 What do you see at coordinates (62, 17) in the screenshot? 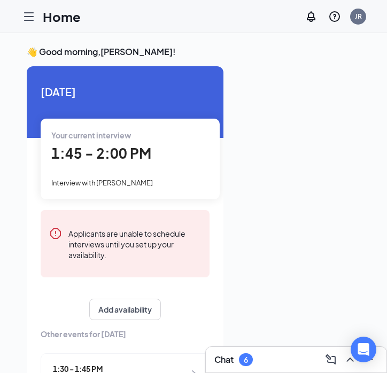
I see `h1: Home` at bounding box center [62, 17].